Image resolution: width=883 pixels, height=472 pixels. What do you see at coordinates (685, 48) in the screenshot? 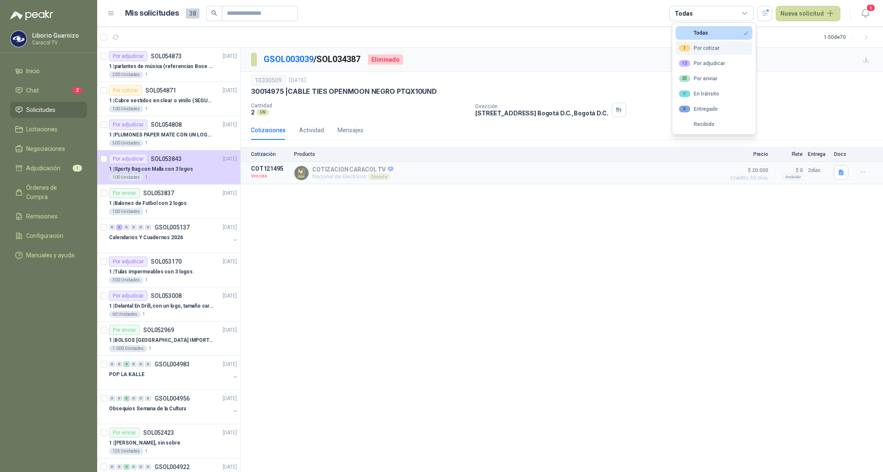
I see `div: 1` at bounding box center [685, 48].